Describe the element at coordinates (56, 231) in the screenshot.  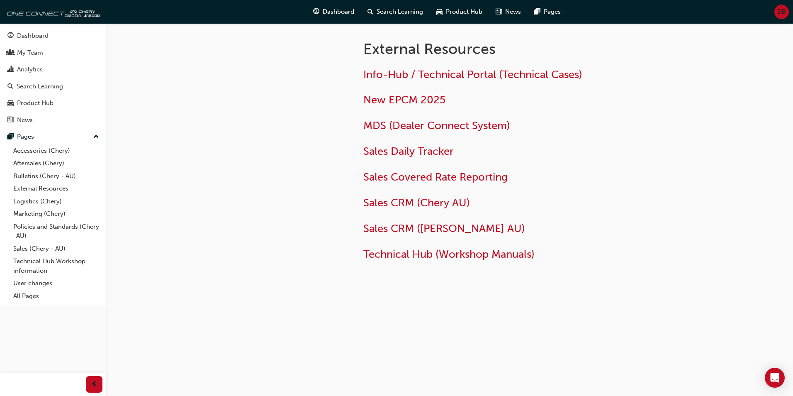
I see `a: Policies and Standards (Chery -AU)` at that location.